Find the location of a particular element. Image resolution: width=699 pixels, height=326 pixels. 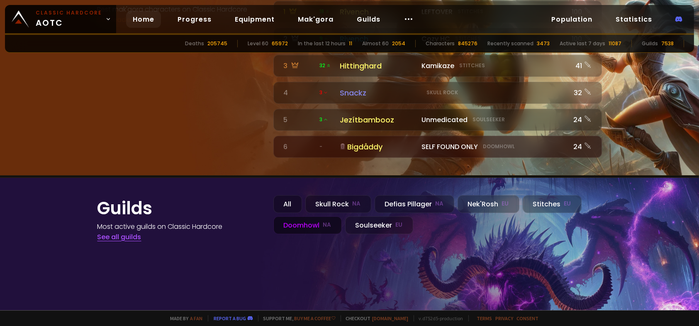

div: 11 is located at coordinates (351, 44).